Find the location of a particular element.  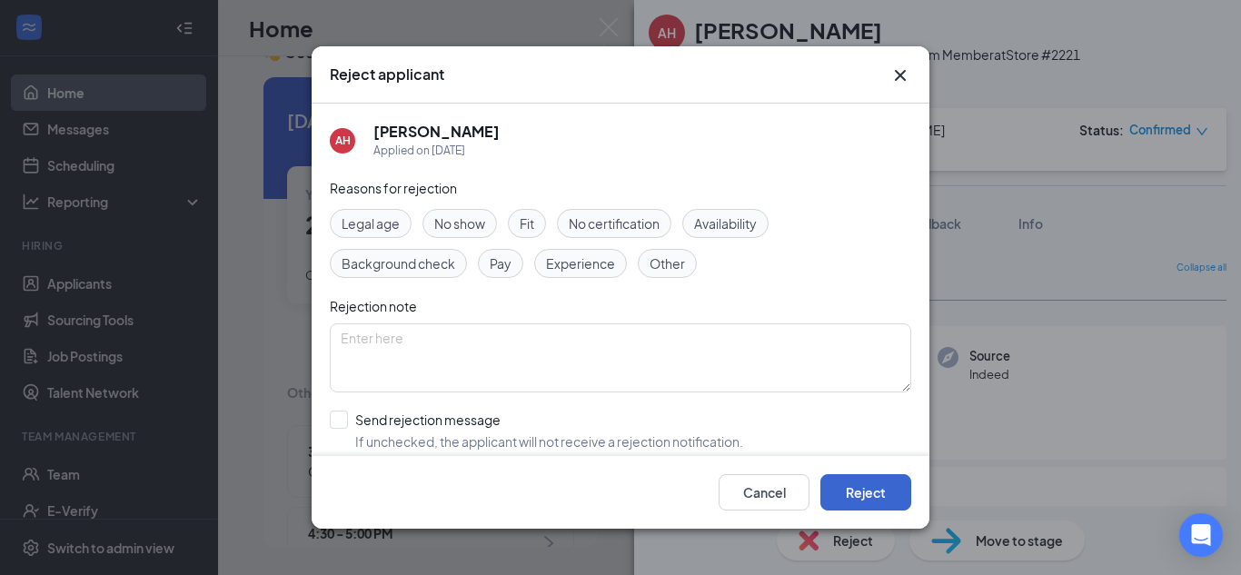

span: Legal age is located at coordinates (371, 223).